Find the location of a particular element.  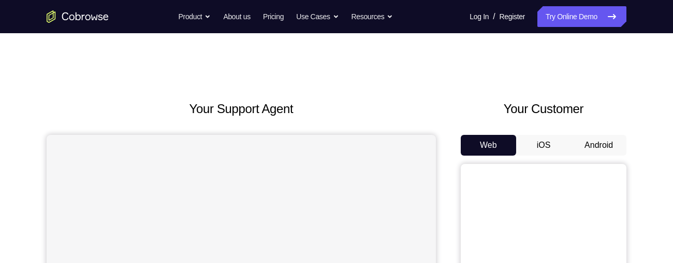

a: Go to the home page is located at coordinates (78, 17).